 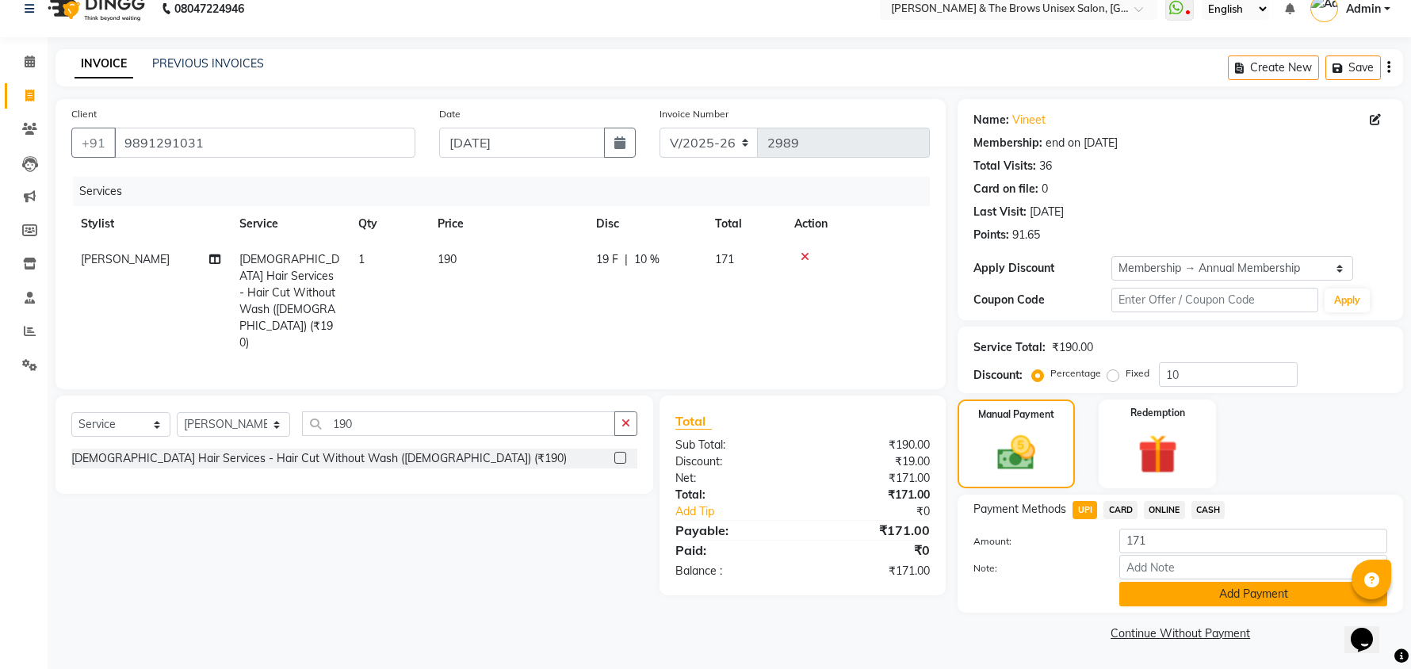 I want to click on span: UPI, so click(x=1084, y=510).